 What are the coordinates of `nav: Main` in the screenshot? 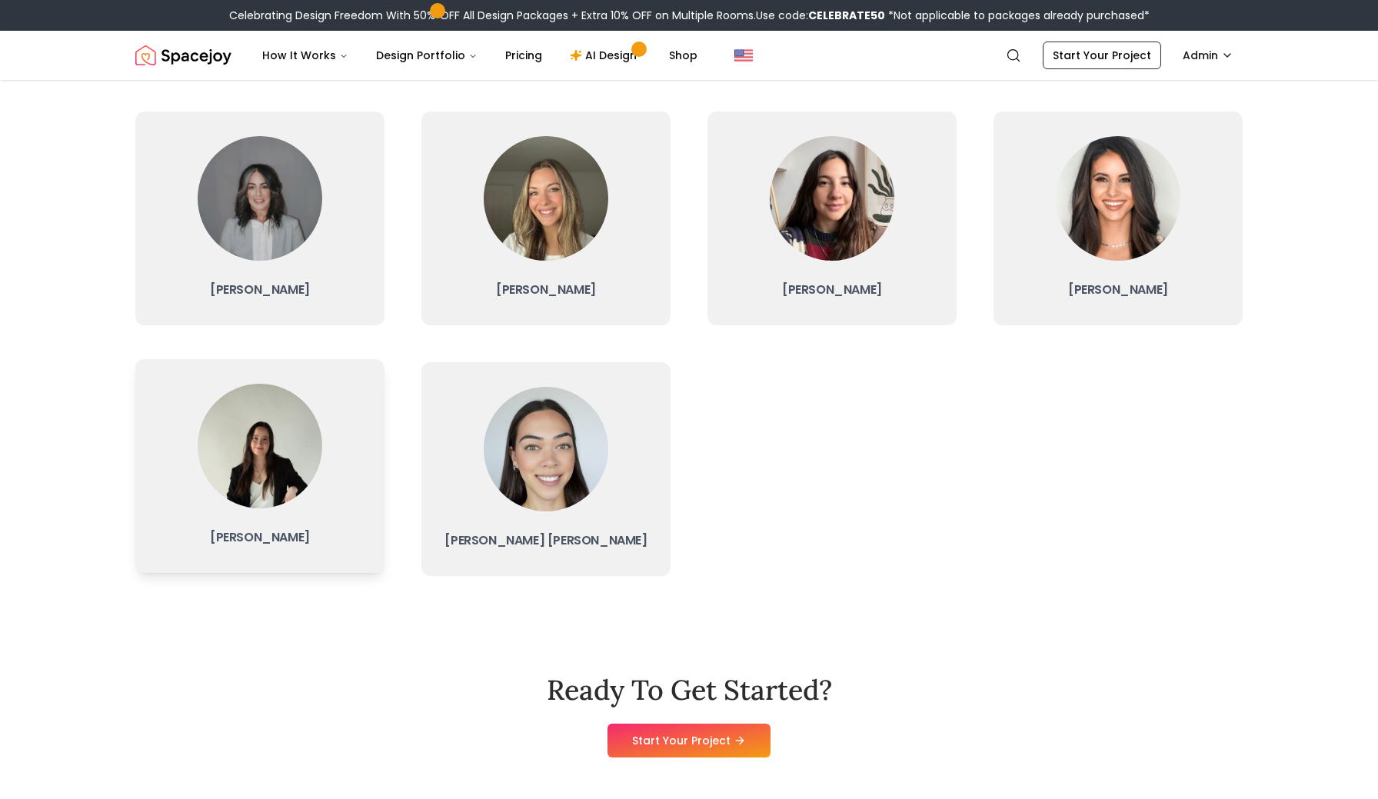 It's located at (480, 55).